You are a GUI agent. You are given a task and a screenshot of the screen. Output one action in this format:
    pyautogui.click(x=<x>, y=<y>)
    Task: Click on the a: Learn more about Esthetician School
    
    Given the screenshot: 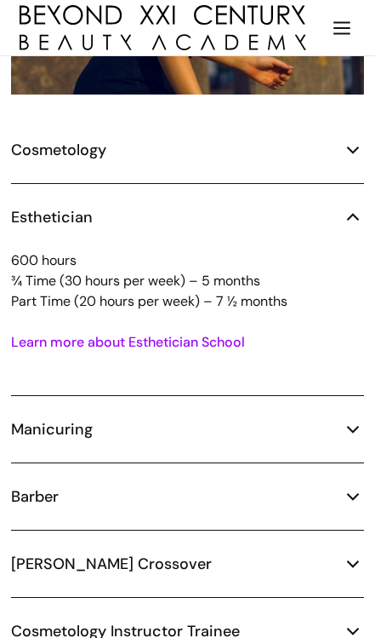 What is the action you would take?
    pyautogui.click(x=128, y=341)
    